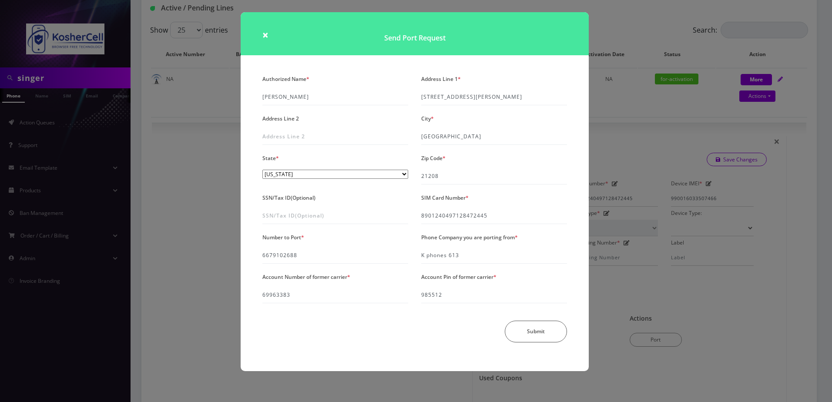 The height and width of the screenshot is (402, 832). Describe the element at coordinates (265, 35) in the screenshot. I see `button: Close` at that location.